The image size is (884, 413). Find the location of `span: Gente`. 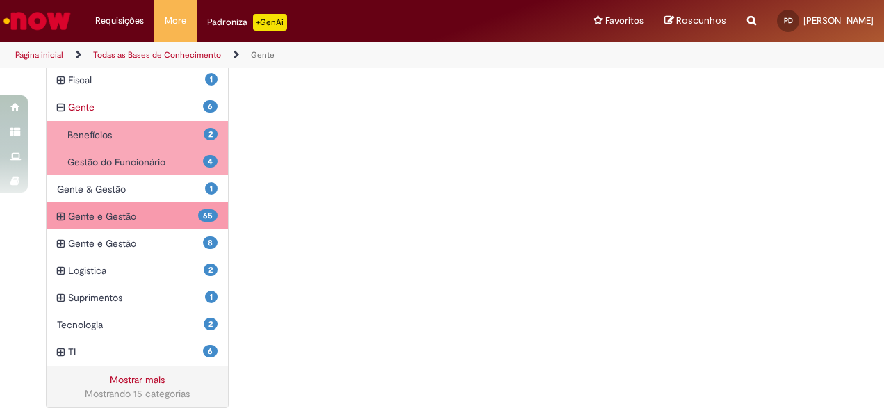

span: Gente is located at coordinates (135, 107).